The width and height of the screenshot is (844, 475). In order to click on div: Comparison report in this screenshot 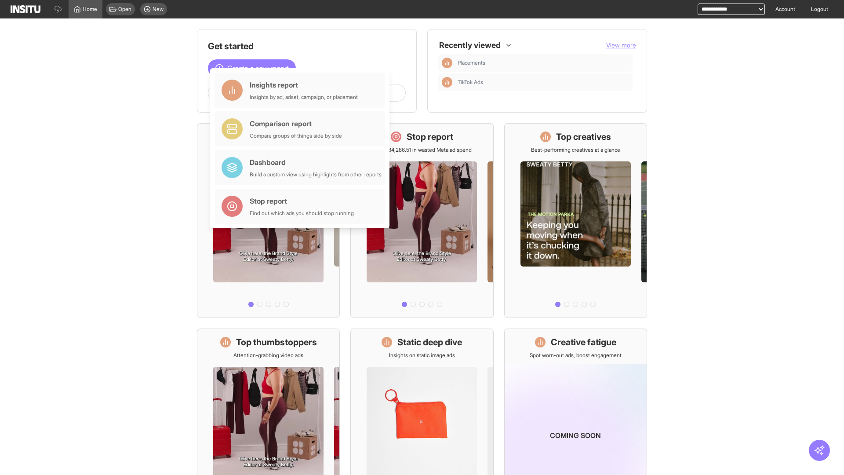, I will do `click(296, 124)`.